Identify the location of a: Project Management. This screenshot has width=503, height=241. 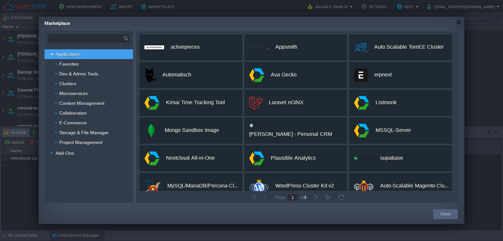
(81, 143).